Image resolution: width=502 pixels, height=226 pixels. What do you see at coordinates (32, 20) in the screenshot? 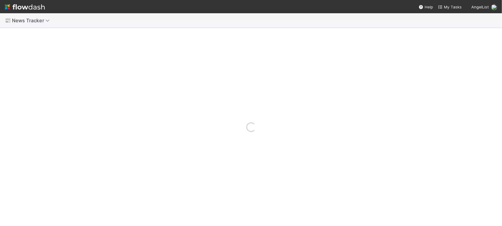
I see `span: News Tracker` at bounding box center [32, 20].